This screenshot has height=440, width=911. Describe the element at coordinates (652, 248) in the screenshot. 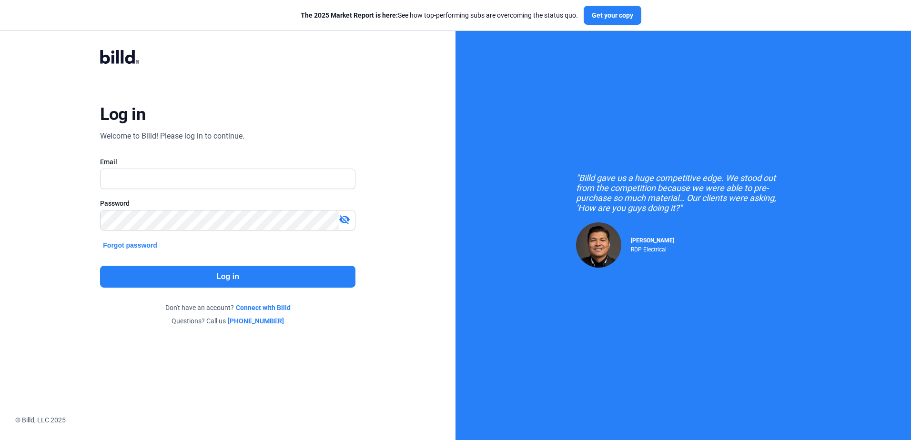

I see `div: RDP Electrical` at that location.